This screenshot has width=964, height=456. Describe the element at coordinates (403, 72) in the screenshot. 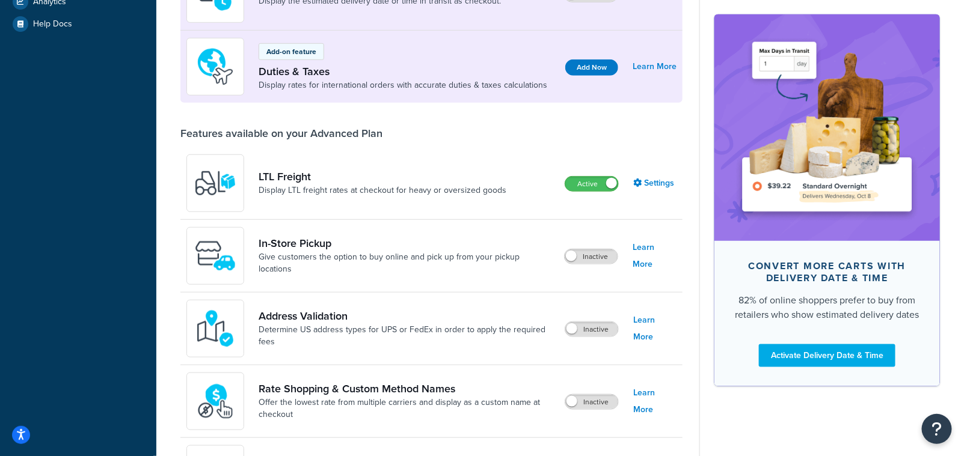

I see `a: Duties & Taxes` at that location.